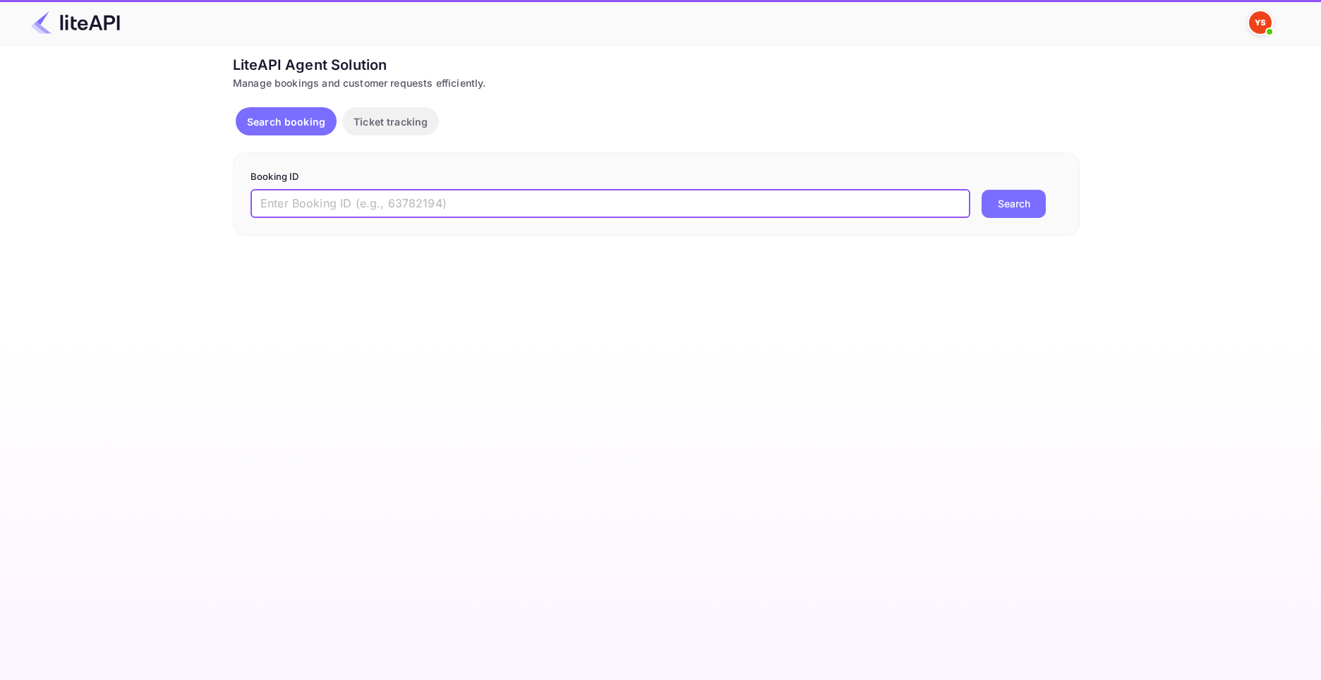 The image size is (1321, 680). I want to click on button: Search, so click(1013, 204).